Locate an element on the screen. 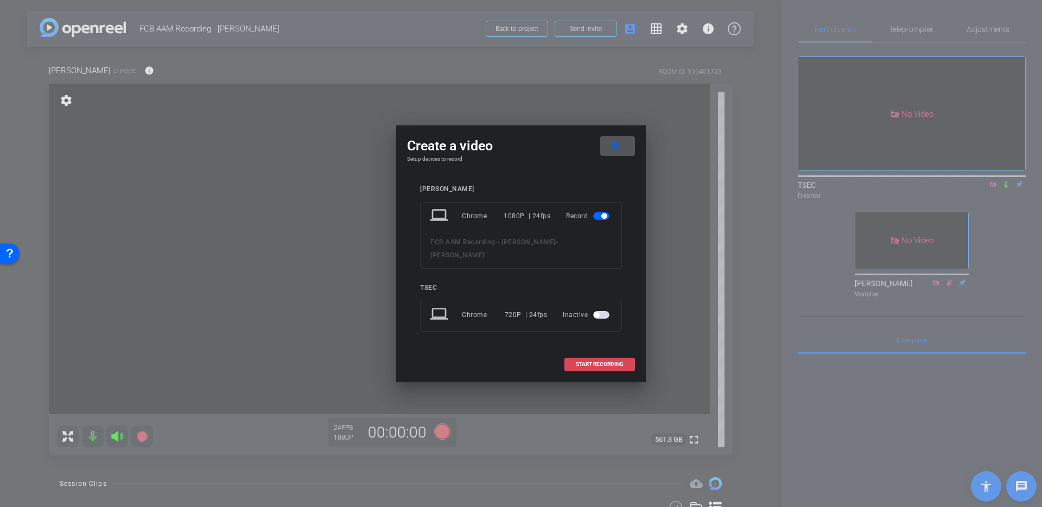 The height and width of the screenshot is (507, 1042). div: 1080P | 24fps is located at coordinates (527, 216).